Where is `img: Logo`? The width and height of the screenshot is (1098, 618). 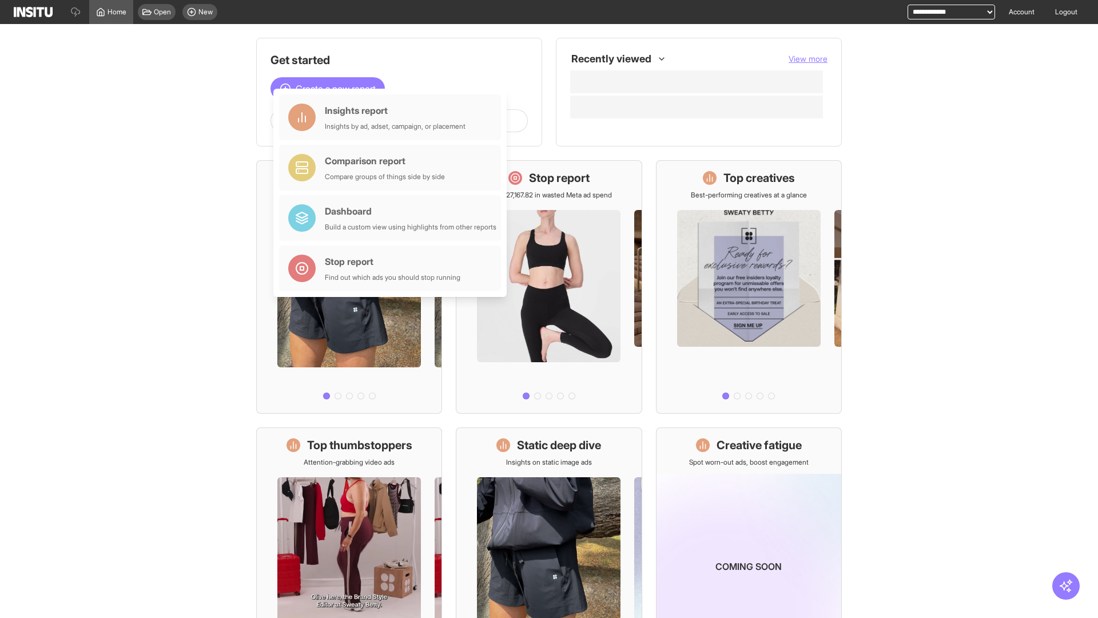 img: Logo is located at coordinates (33, 12).